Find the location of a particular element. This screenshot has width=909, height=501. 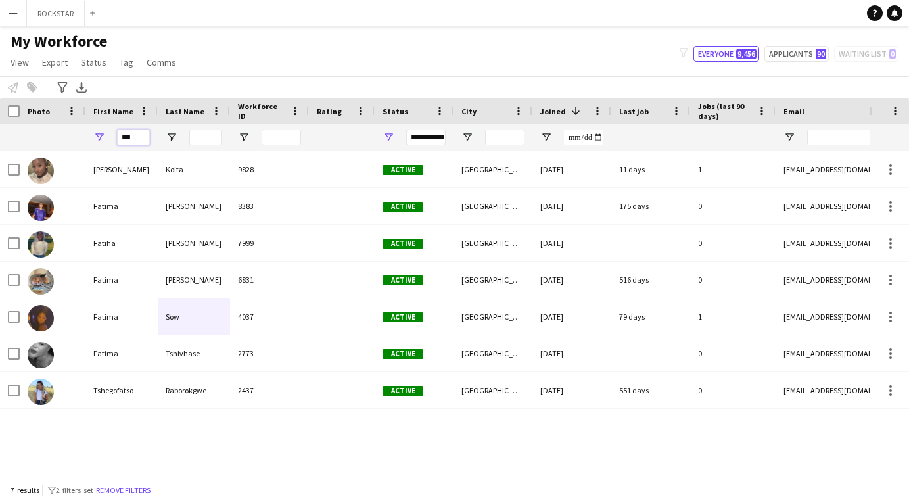

button: Remove filters is located at coordinates (123, 490).